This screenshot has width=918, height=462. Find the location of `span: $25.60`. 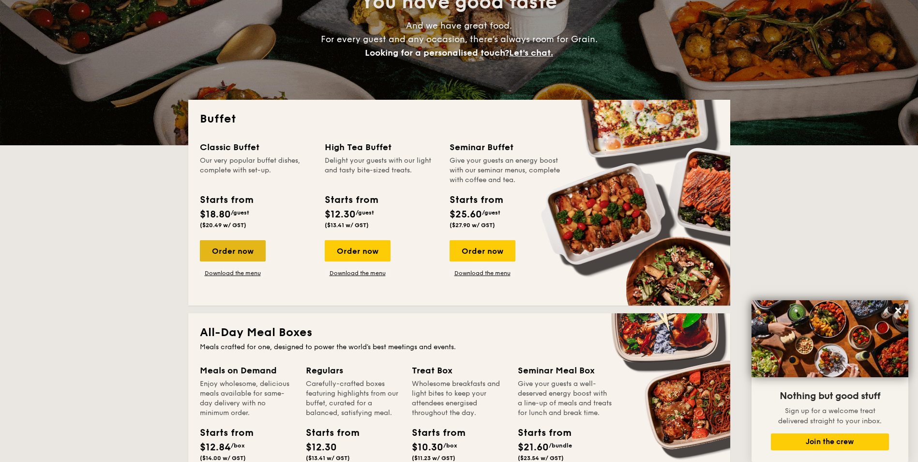

span: $25.60 is located at coordinates (465, 214).